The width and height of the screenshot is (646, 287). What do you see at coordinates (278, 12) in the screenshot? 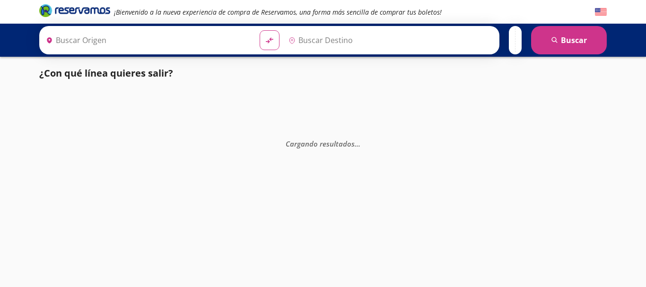
I see `em: ¡Bienvenido a la nueva experiencia de compra de Reservamos, una forma más sencilla de comprar tus...` at bounding box center [278, 12].